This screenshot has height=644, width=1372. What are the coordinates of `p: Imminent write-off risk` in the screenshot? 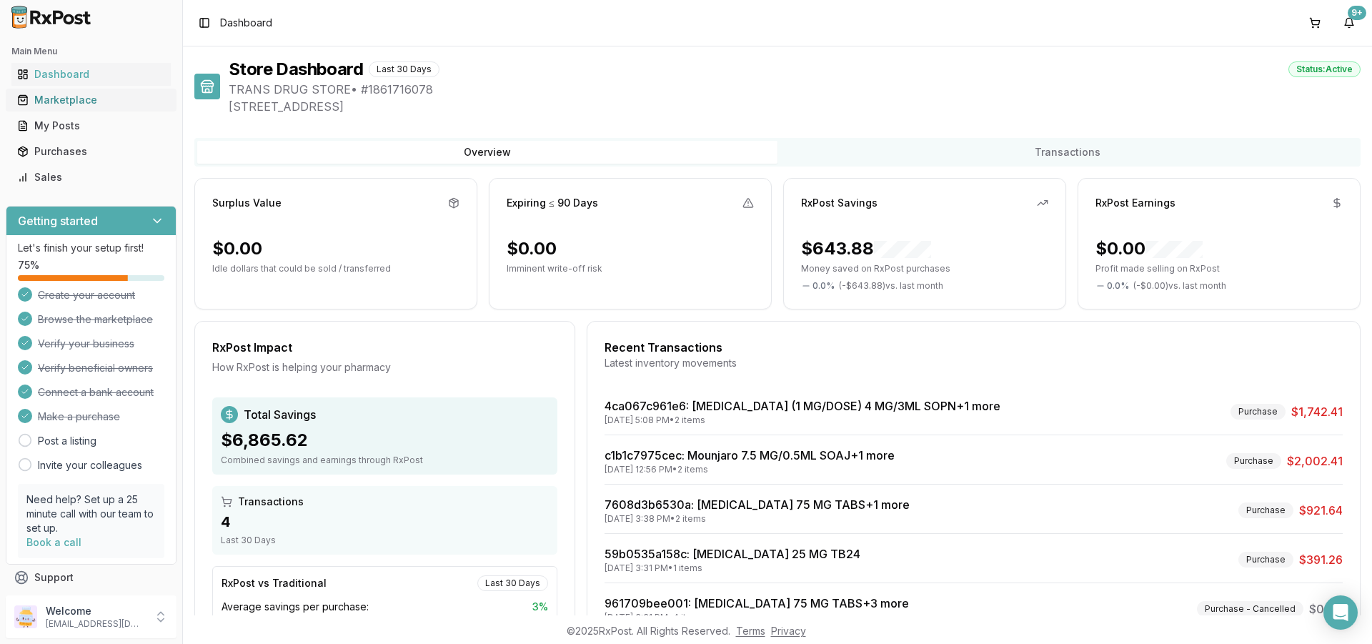 It's located at (630, 269).